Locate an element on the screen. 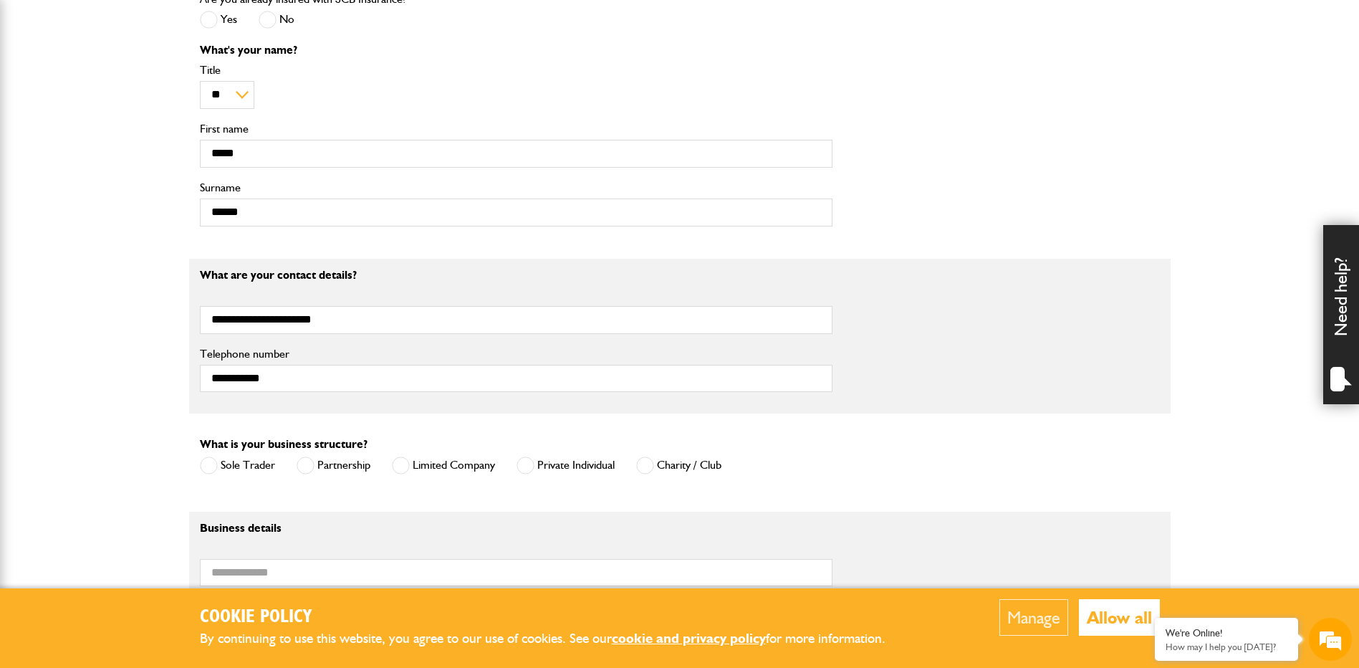  button: Allow all is located at coordinates (1119, 617).